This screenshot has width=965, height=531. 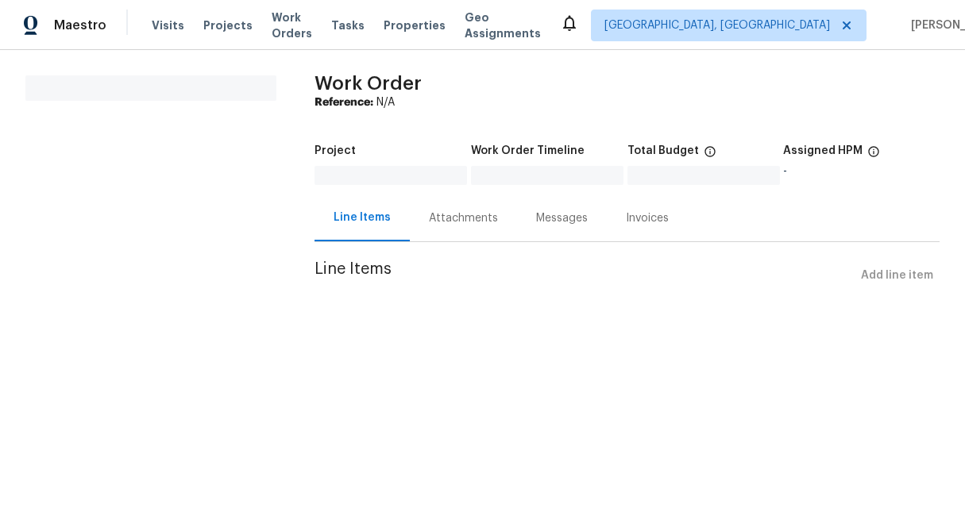 I want to click on h5: Project, so click(x=335, y=151).